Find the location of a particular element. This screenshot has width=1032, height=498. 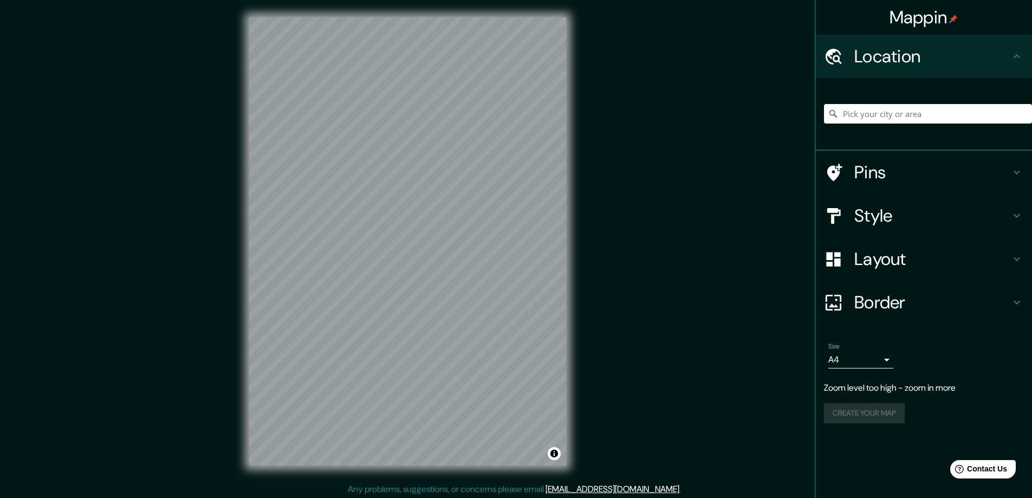

h4: Layout is located at coordinates (932, 259).